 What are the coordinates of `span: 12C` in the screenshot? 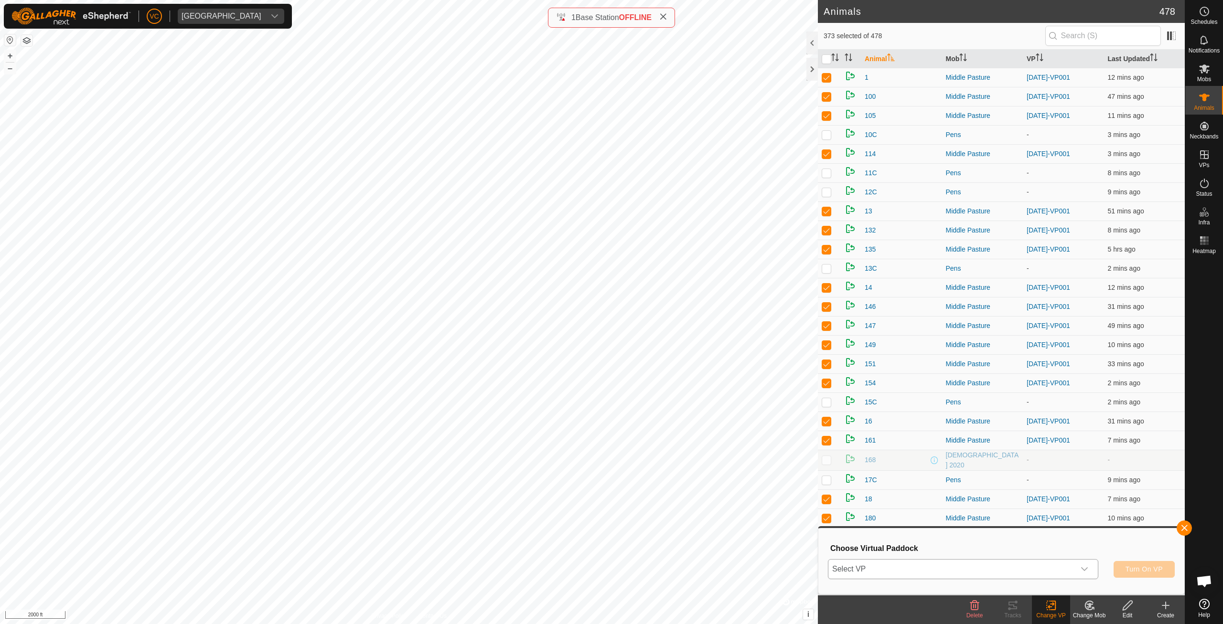 It's located at (871, 192).